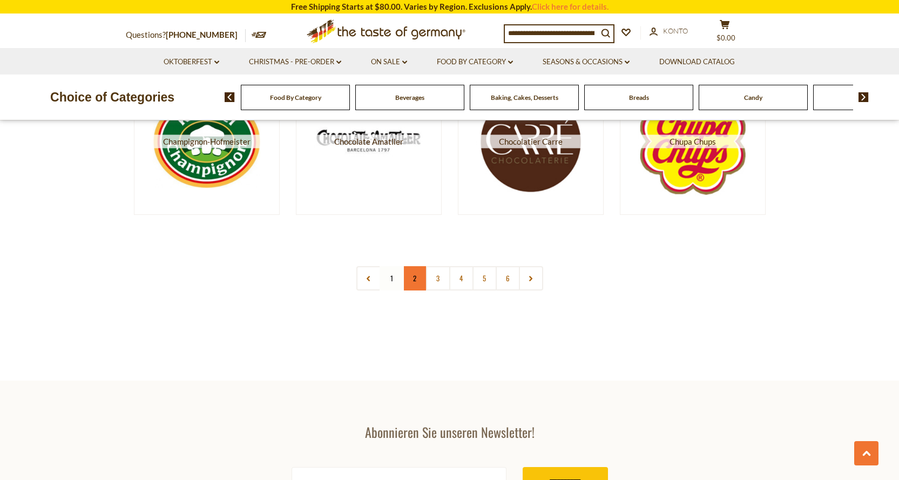 The width and height of the screenshot is (899, 480). What do you see at coordinates (524, 97) in the screenshot?
I see `a: Baking, Cakes, Desserts` at bounding box center [524, 97].